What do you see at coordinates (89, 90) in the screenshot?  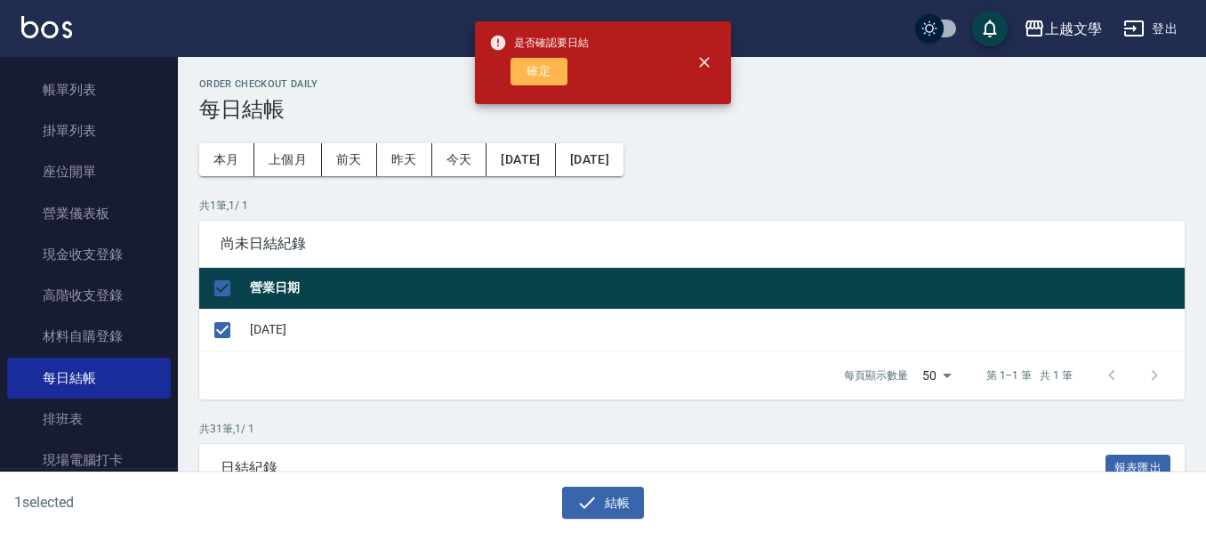 I see `a: 帳單列表` at bounding box center [89, 90].